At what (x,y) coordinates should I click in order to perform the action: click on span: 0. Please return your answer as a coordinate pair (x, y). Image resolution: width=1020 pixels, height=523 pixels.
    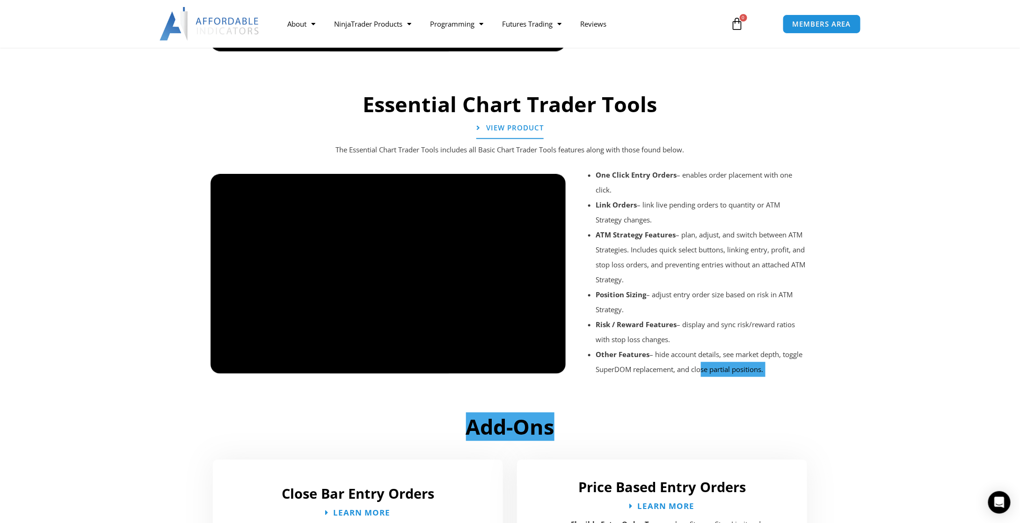
    Looking at the image, I should click on (743, 18).